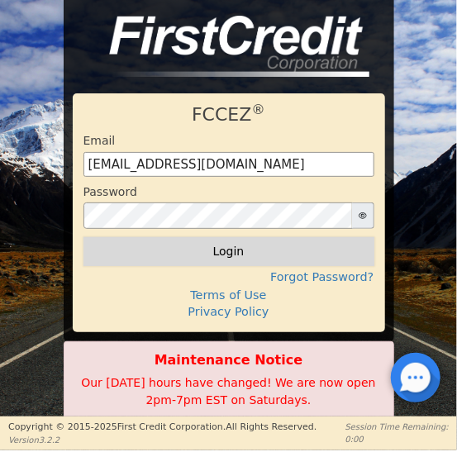 The image size is (457, 452). What do you see at coordinates (99, 140) in the screenshot?
I see `h4: Email` at bounding box center [99, 140].